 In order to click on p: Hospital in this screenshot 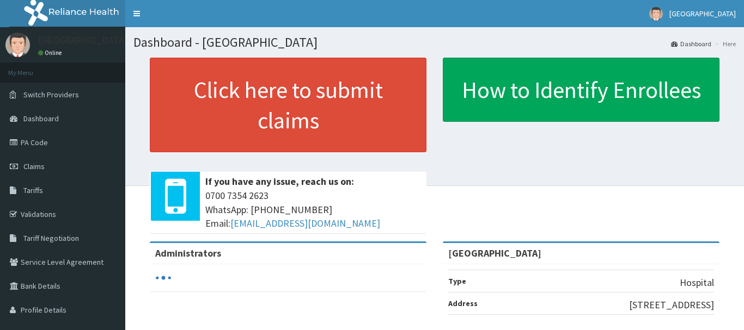, I will do `click(696, 283)`.